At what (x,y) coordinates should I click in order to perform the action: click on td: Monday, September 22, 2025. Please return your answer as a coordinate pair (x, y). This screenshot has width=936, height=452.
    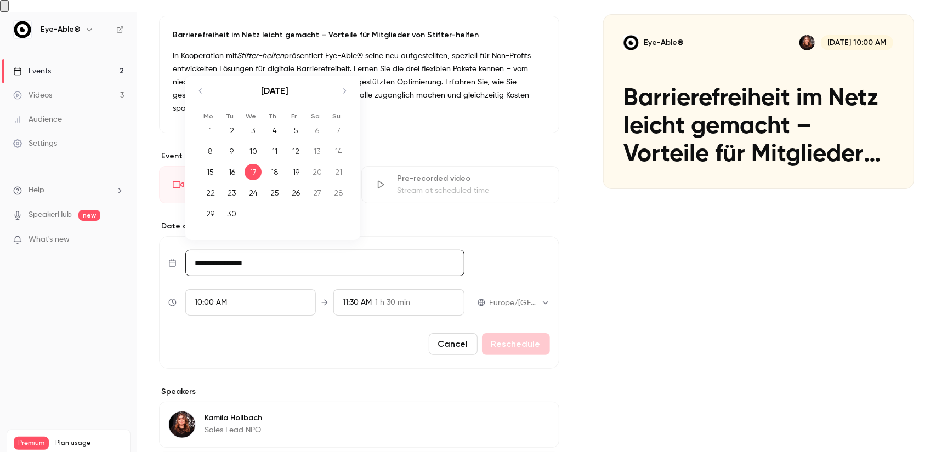
    Looking at the image, I should click on (210, 193).